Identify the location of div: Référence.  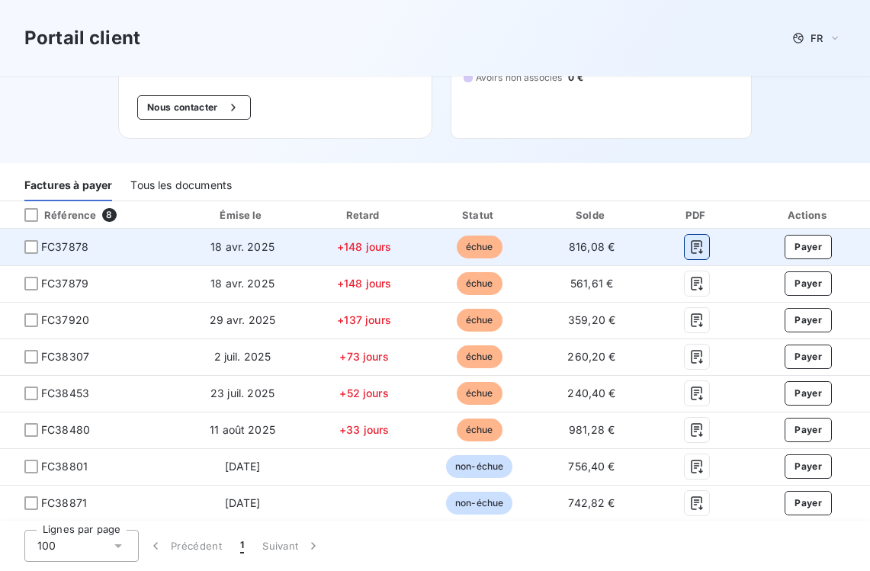
(54, 215).